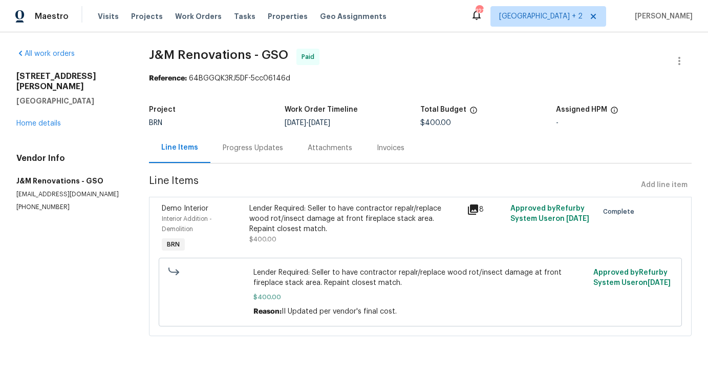  I want to click on span: Paid, so click(310, 57).